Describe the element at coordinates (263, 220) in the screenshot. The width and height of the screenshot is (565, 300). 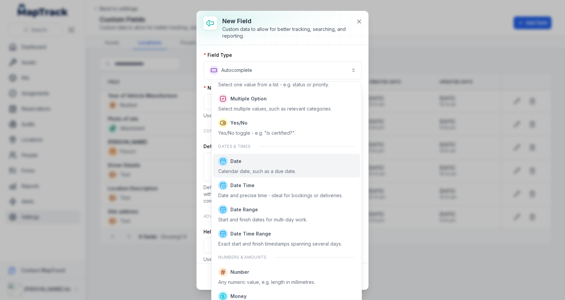
I see `div: Start and finish dates for multi-day work.` at that location.